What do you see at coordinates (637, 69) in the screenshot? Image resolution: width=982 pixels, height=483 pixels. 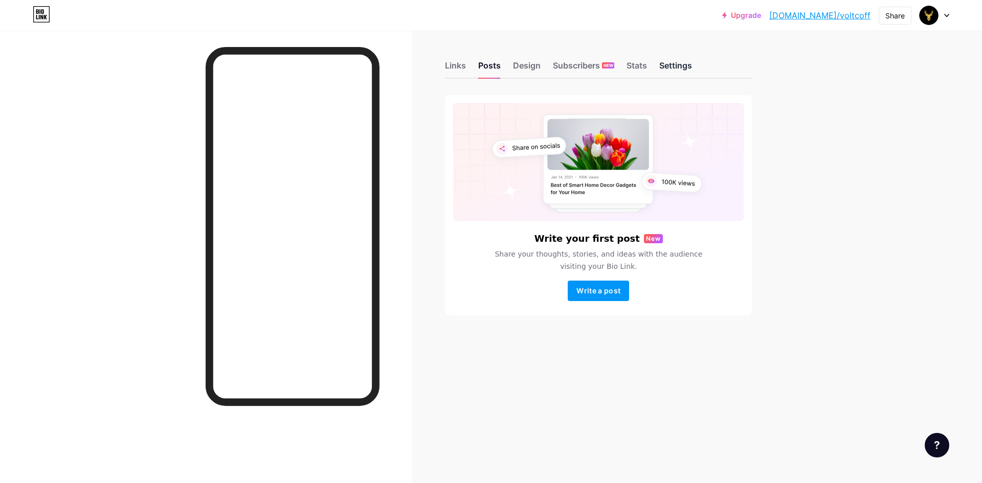 I see `div: Stats` at bounding box center [637, 69].